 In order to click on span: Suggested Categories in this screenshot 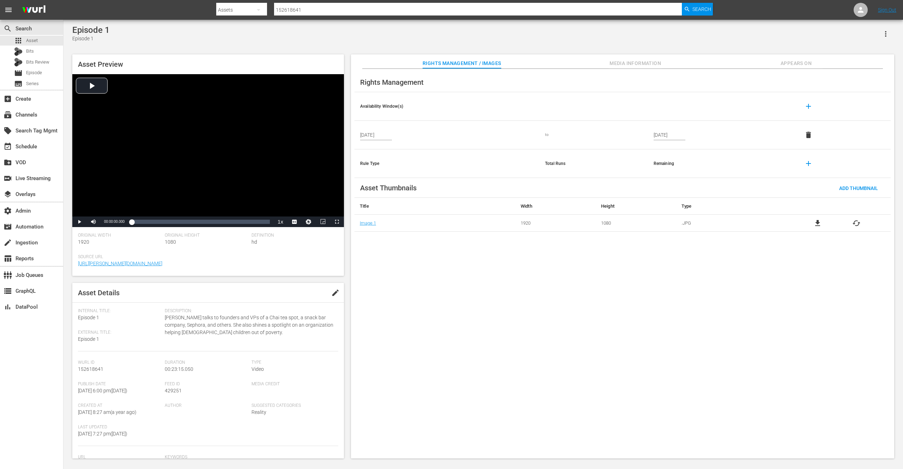, I will do `click(293, 405)`.